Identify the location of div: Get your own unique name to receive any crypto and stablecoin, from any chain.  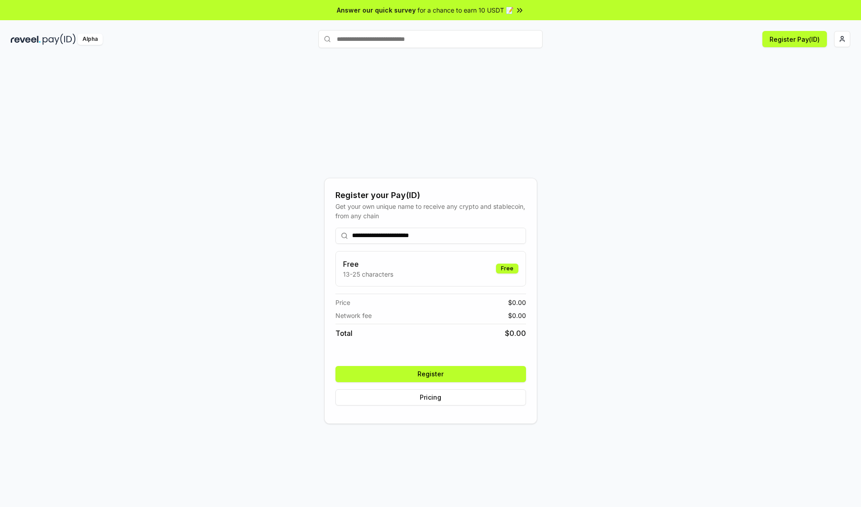
(431, 211).